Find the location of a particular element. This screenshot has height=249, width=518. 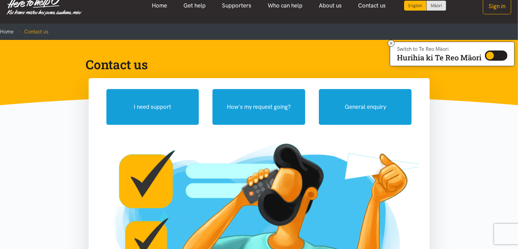

a: Switch to Te Reo Māori is located at coordinates (436, 5).